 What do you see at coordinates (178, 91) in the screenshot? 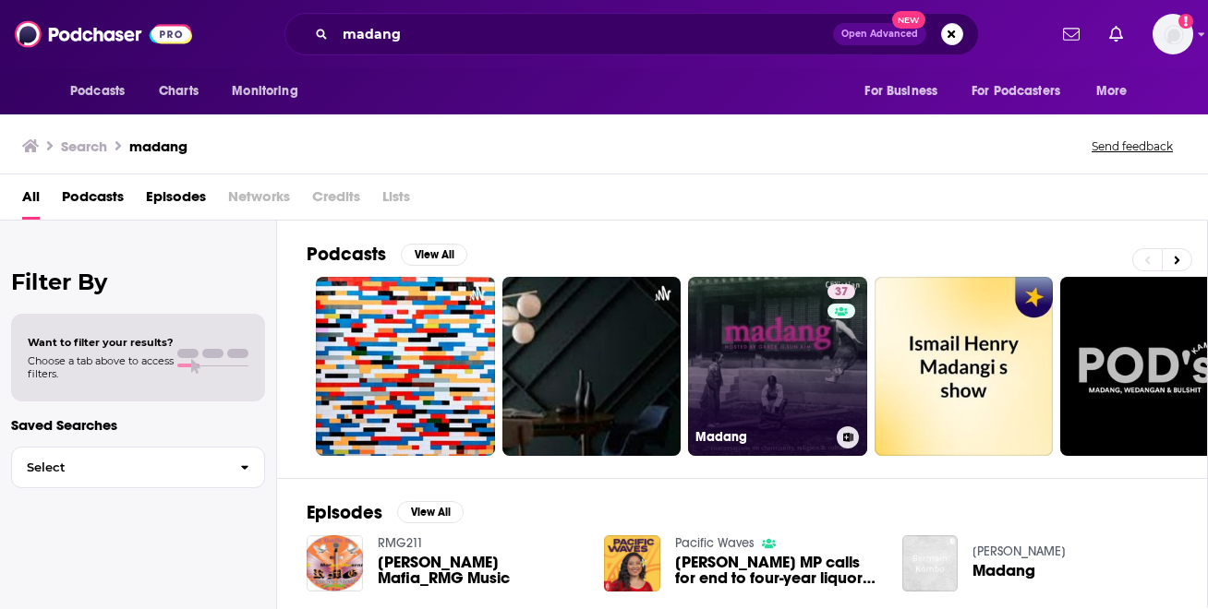
I see `a: Charts` at bounding box center [178, 91].